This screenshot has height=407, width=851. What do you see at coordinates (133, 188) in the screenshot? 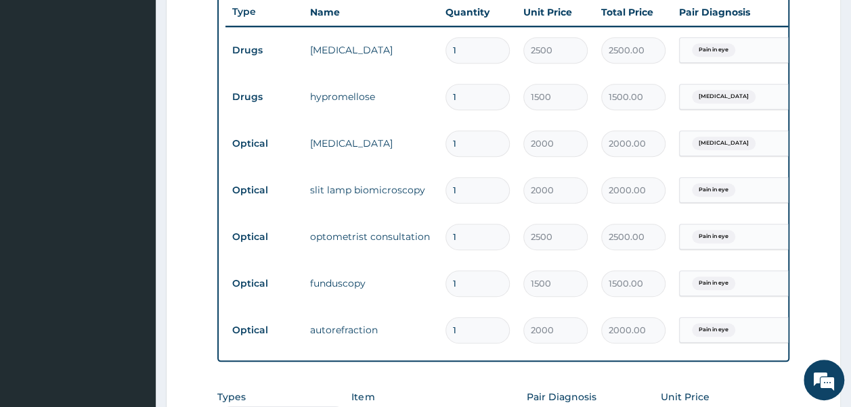
I see `span: We're online!` at bounding box center [133, 188].